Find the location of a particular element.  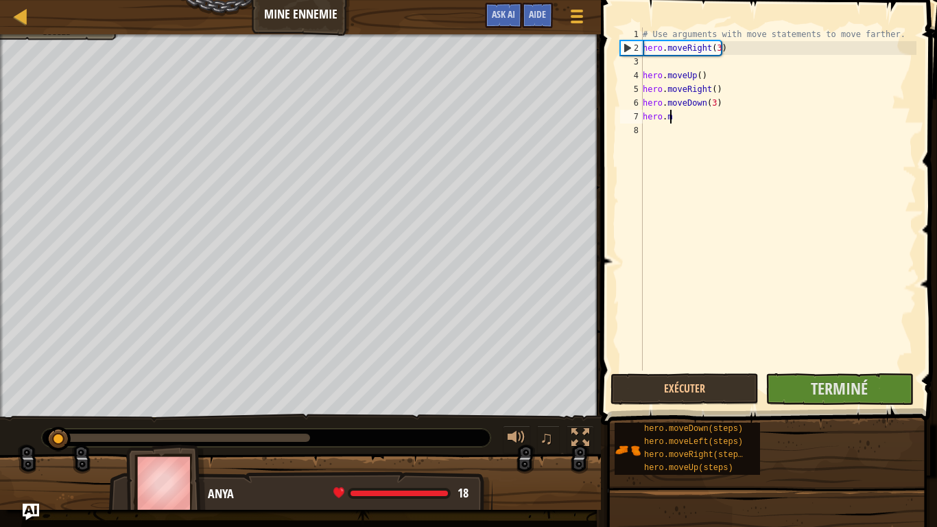

span: hero.moveUp(steps) is located at coordinates (689, 468).